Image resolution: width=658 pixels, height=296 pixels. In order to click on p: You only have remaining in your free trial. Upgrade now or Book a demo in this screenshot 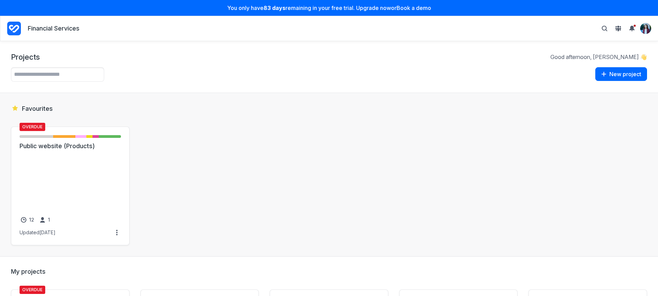, I will do `click(329, 8)`.